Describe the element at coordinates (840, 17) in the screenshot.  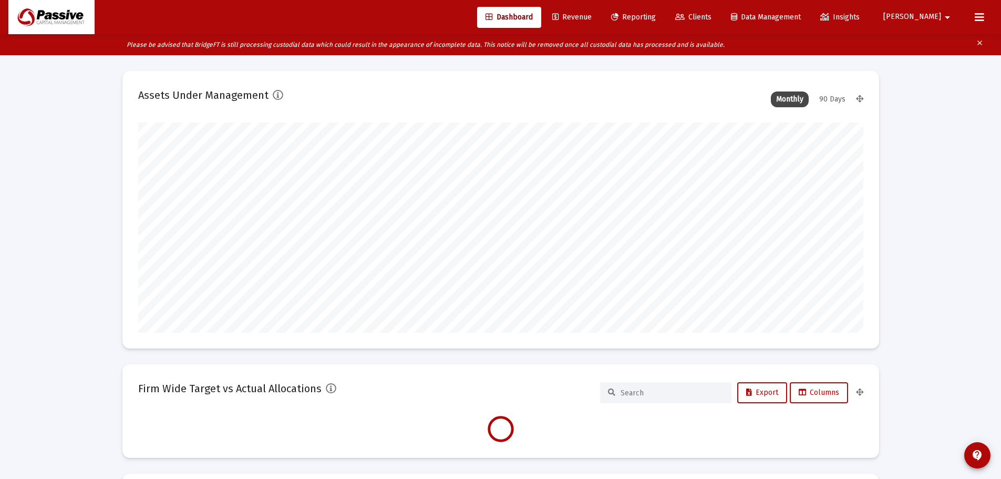
I see `a: Insights` at that location.